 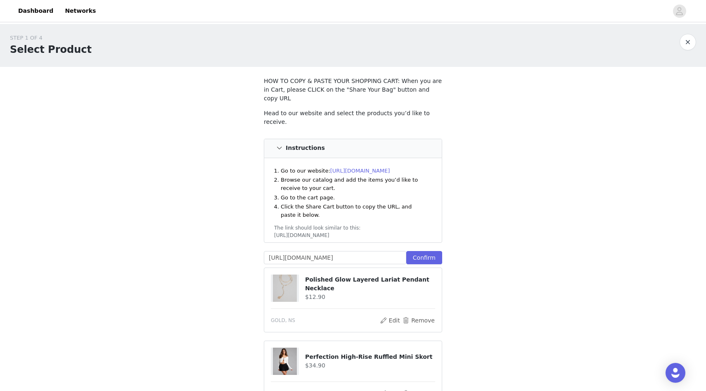 I want to click on span: GOLD, NS, so click(x=283, y=320).